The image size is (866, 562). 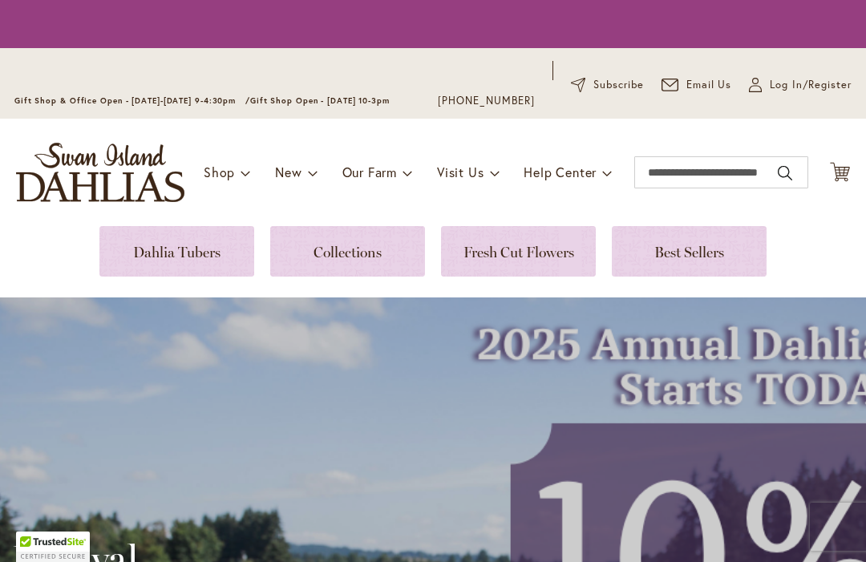 What do you see at coordinates (607, 85) in the screenshot?
I see `a: Subscribe` at bounding box center [607, 85].